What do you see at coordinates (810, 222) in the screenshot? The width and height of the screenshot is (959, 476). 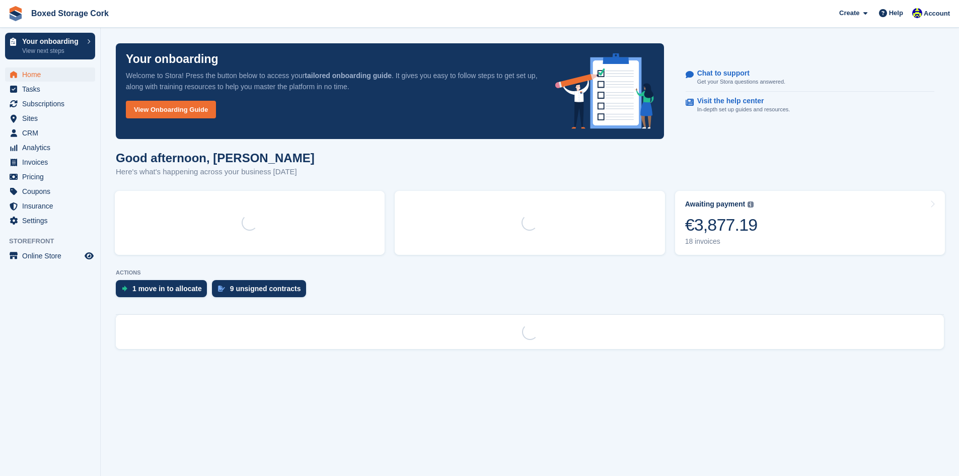 I see `a: Awaiting payment €3,877.19 18 invoices` at bounding box center [810, 222].